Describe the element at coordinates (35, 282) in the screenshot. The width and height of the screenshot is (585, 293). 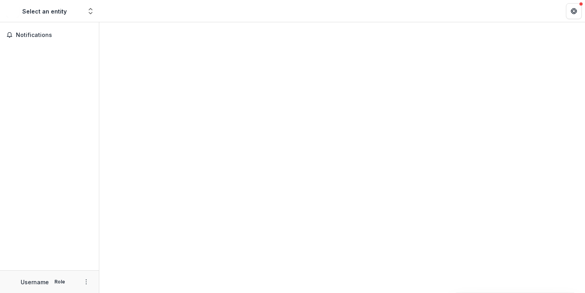
I see `p: Username` at that location.